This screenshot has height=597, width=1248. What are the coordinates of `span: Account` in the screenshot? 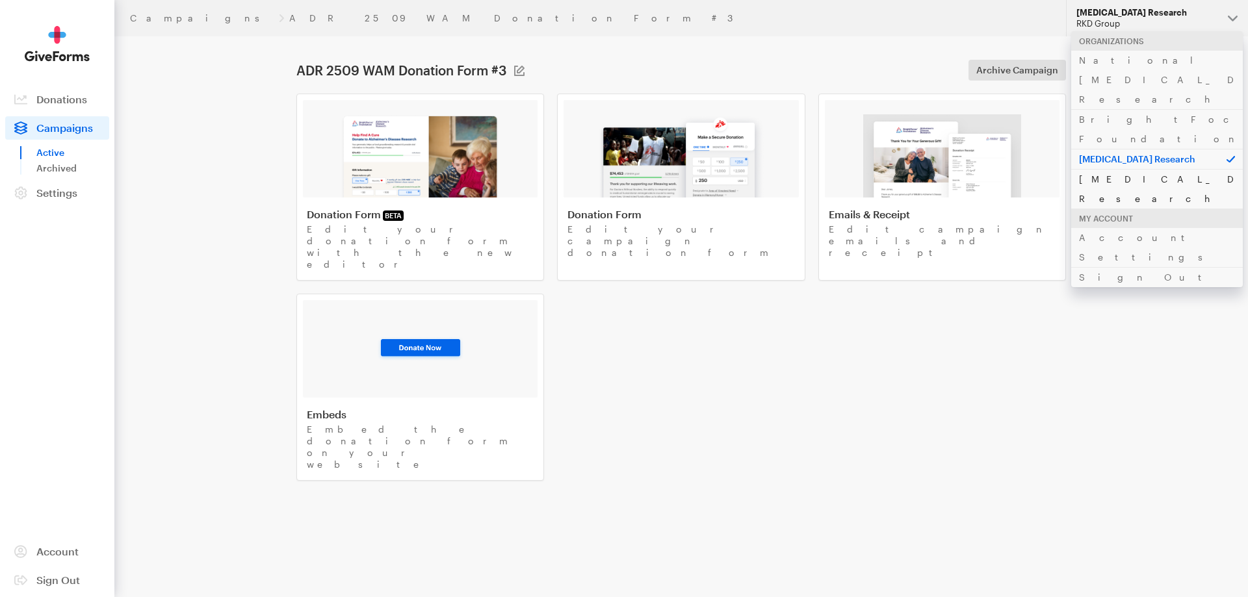 It's located at (57, 551).